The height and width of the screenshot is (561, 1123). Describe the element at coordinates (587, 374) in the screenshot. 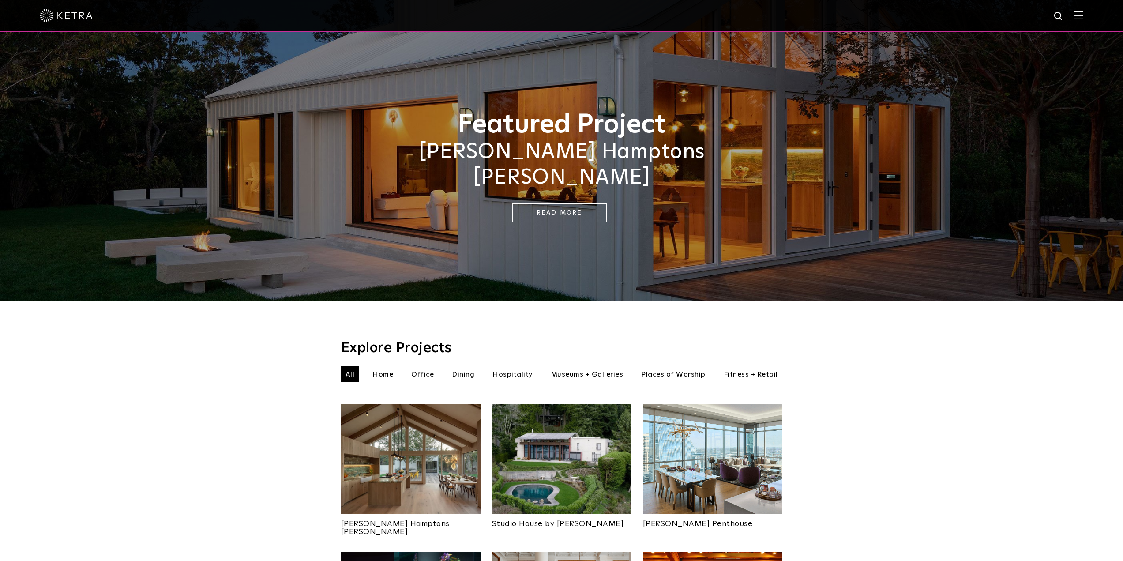

I see `li: Museums + Galleries` at that location.